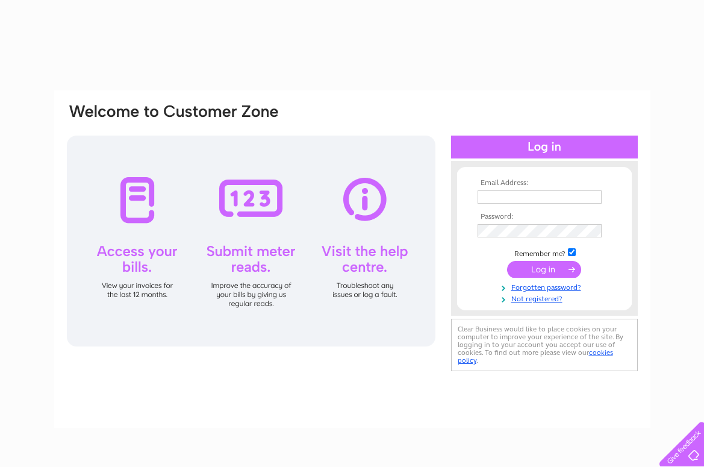 This screenshot has height=467, width=704. Describe the element at coordinates (544, 344) in the screenshot. I see `div: Clear Business would like to place cookies on your computer to improve your experience of the sit...` at that location.